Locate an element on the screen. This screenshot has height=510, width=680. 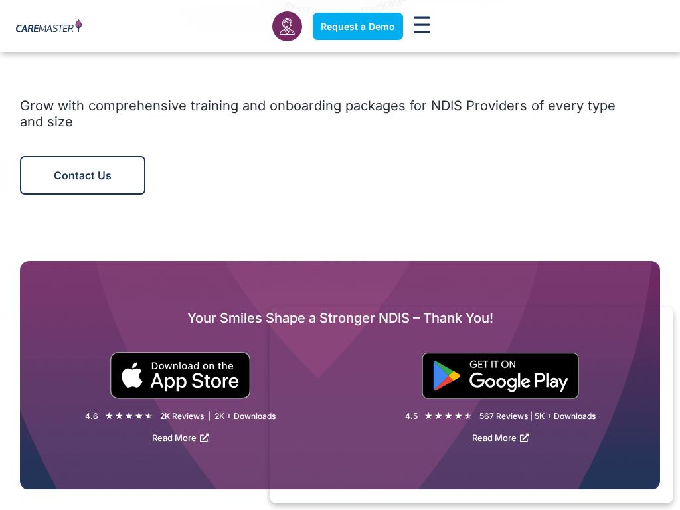
span: Grow with comprehensive training and onboarding packages for NDIS Providers of every type and size is located at coordinates (318, 114).